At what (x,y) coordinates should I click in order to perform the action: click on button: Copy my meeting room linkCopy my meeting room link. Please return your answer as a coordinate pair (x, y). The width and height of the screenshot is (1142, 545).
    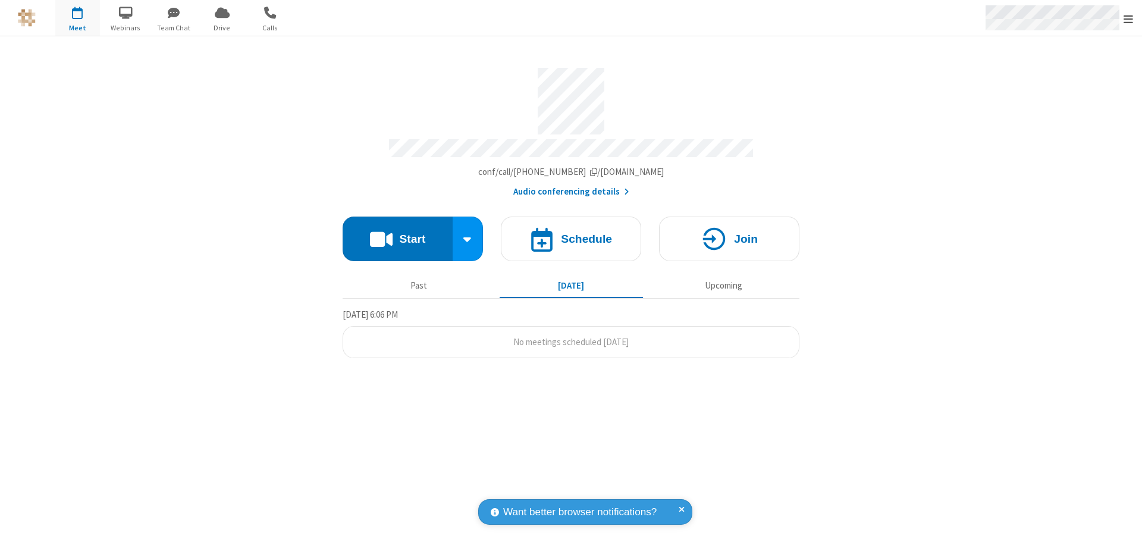
    Looking at the image, I should click on (571, 172).